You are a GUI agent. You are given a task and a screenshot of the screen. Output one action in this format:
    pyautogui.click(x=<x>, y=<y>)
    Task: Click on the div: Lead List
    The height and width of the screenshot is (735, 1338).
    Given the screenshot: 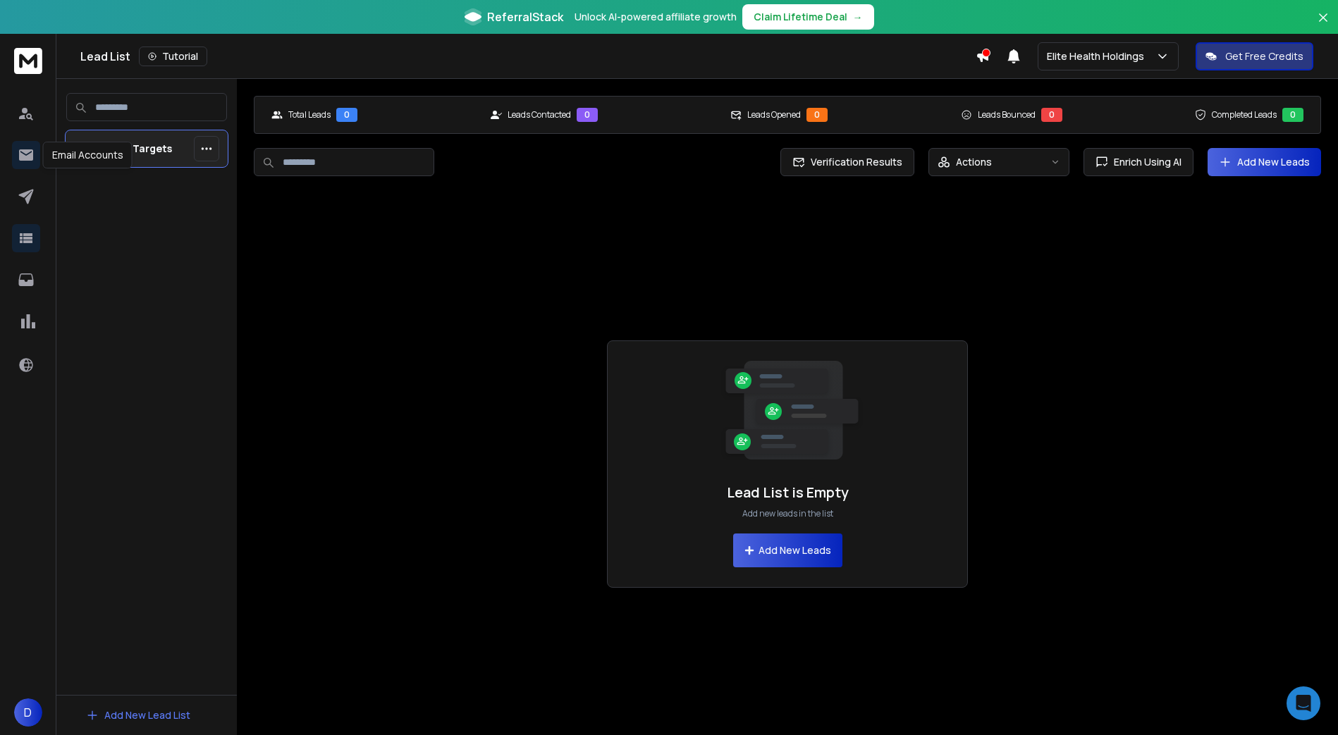 What is the action you would take?
    pyautogui.click(x=528, y=56)
    